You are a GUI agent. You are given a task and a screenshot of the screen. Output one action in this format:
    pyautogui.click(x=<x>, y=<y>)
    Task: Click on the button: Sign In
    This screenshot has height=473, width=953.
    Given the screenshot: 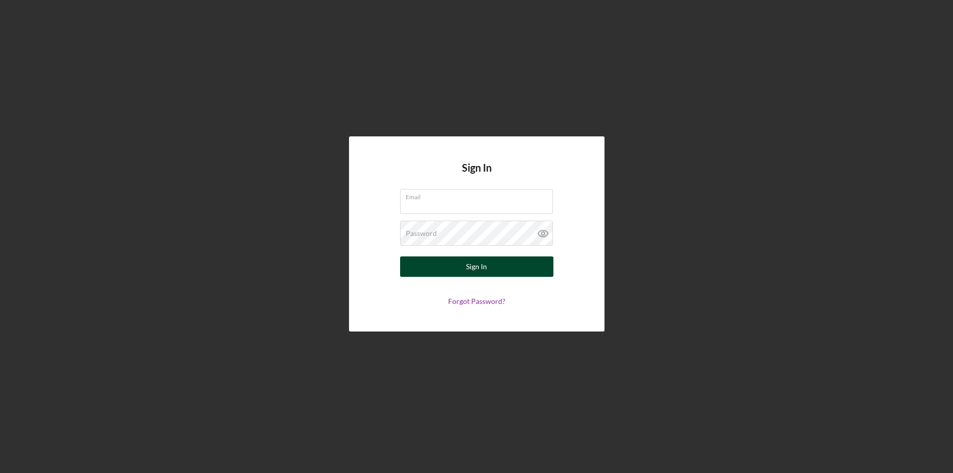 What is the action you would take?
    pyautogui.click(x=477, y=267)
    